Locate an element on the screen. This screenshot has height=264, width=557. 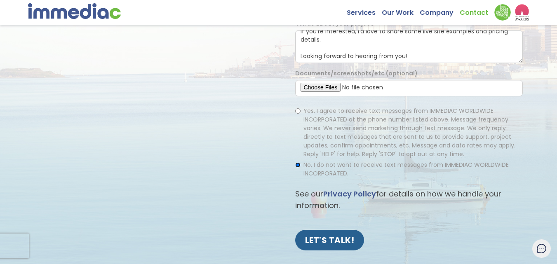
img: immediac is located at coordinates (74, 11).